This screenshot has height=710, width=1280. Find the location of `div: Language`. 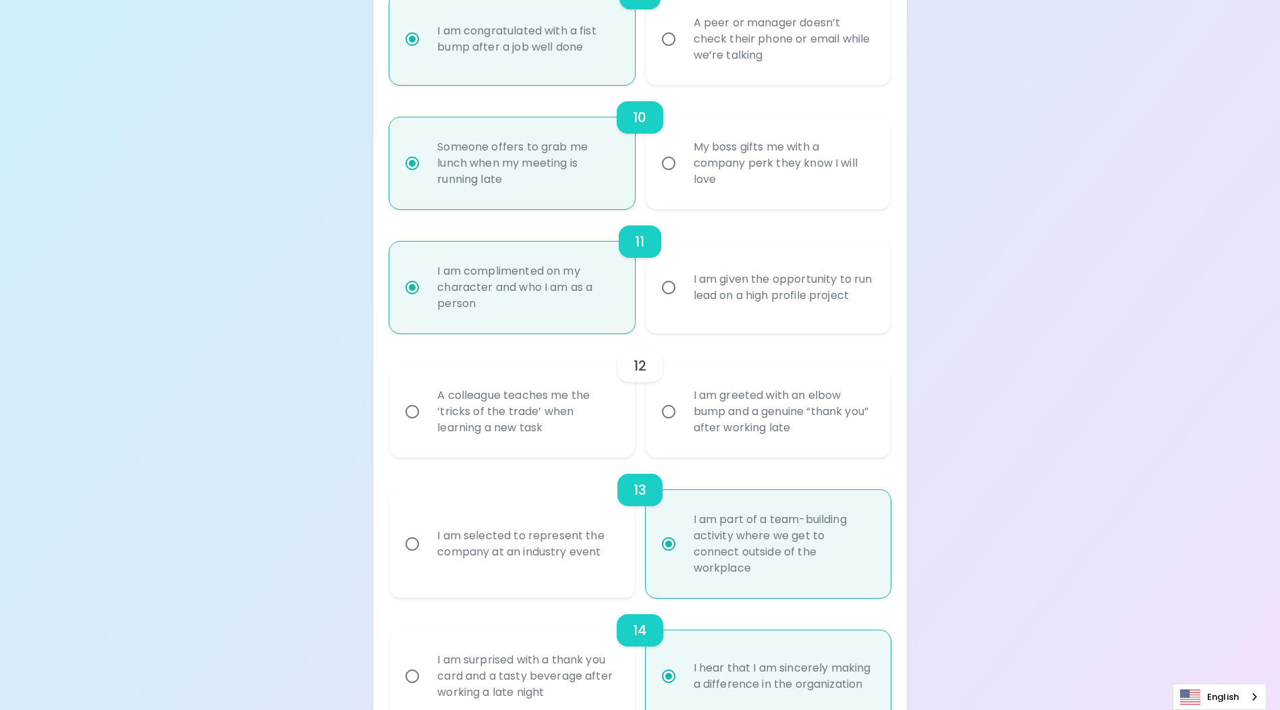

div: Language is located at coordinates (1219, 696).